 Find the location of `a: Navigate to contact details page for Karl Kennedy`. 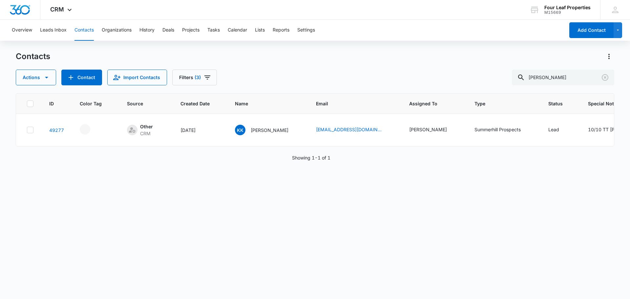

a: Navigate to contact details page for Karl Kennedy is located at coordinates (56, 130).